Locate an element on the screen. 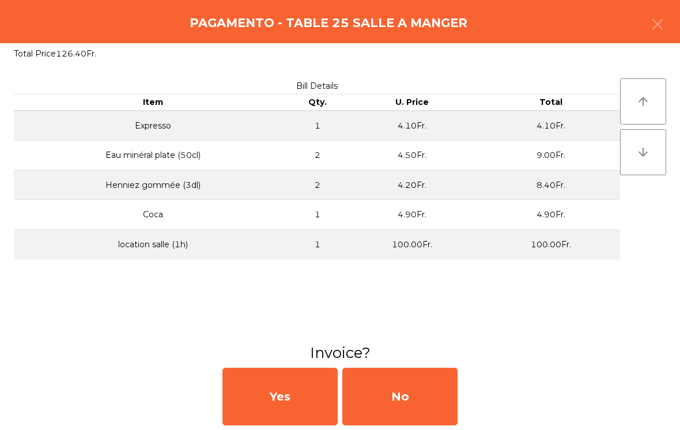 The height and width of the screenshot is (430, 680). i: arrow_downward is located at coordinates (643, 152).